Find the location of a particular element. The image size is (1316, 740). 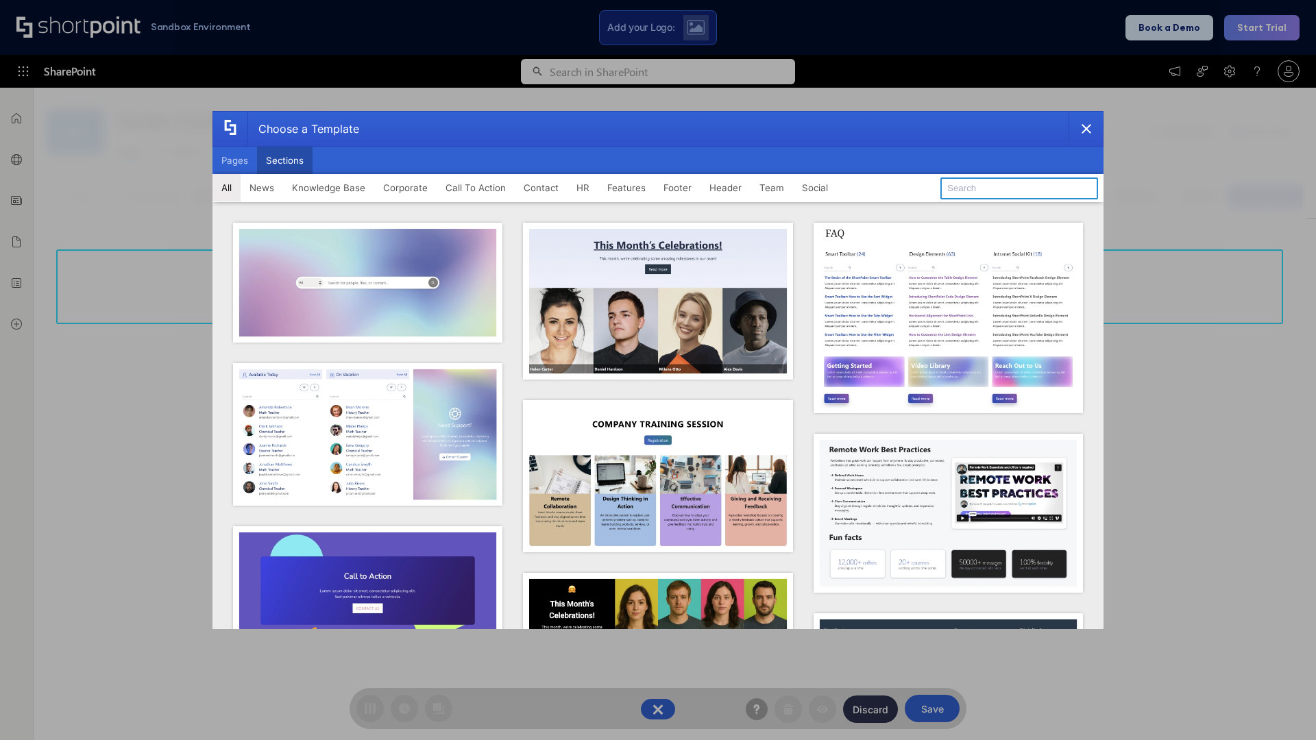

button: Knowledge Base is located at coordinates (328, 188).